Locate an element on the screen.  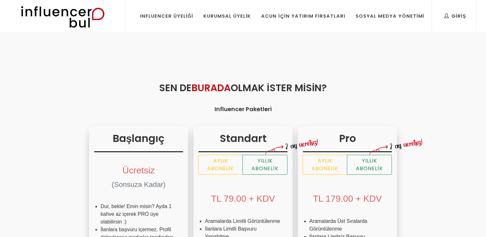
h2: Sen de Olmak İster misin? is located at coordinates (243, 88).